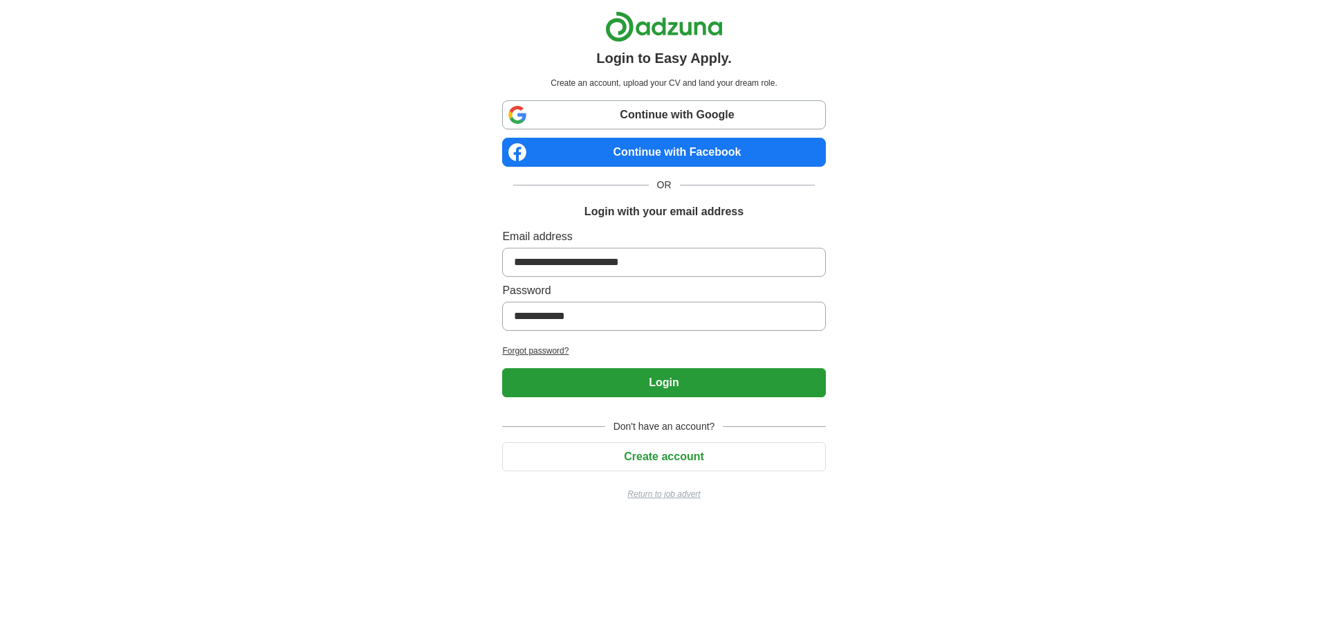 The height and width of the screenshot is (636, 1328). Describe the element at coordinates (663, 456) in the screenshot. I see `button: Create account` at that location.